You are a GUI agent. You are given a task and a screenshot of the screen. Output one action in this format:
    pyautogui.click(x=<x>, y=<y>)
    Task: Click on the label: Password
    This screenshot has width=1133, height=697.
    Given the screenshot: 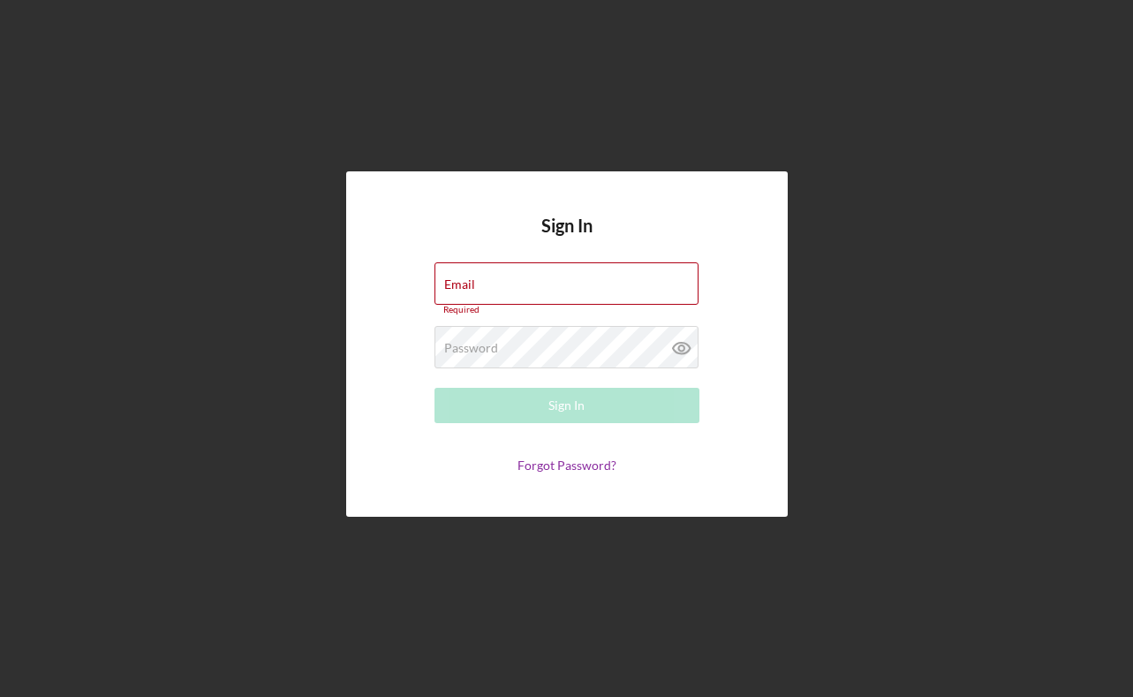 What is the action you would take?
    pyautogui.click(x=471, y=348)
    